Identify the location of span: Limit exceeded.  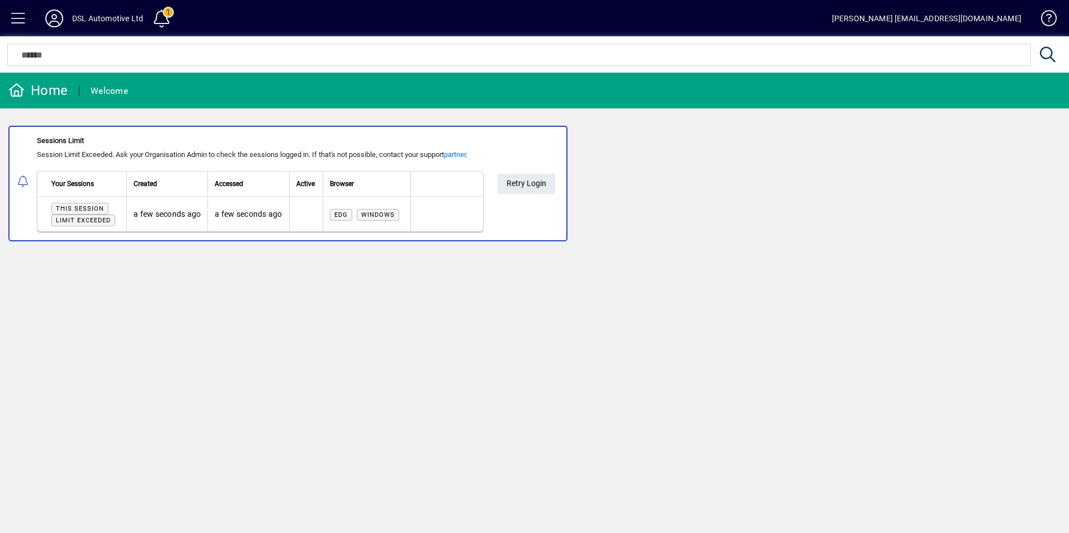
(83, 220).